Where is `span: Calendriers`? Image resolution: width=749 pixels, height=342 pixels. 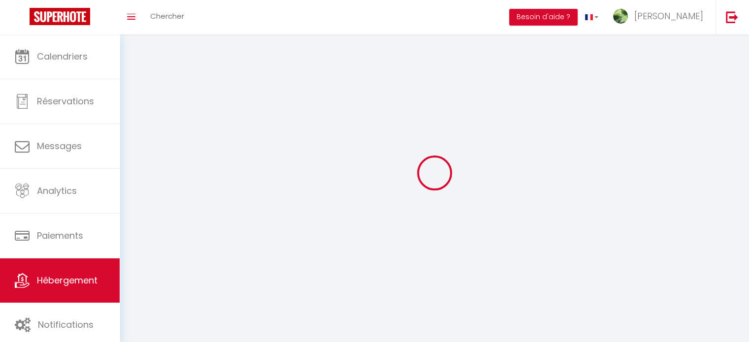 span: Calendriers is located at coordinates (62, 56).